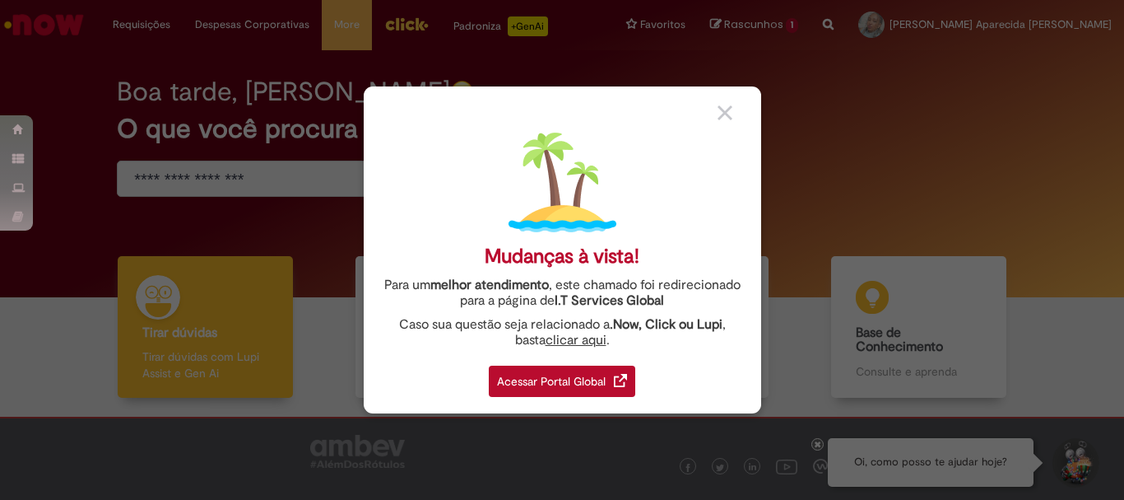  I want to click on a: clicar aqui, so click(576, 335).